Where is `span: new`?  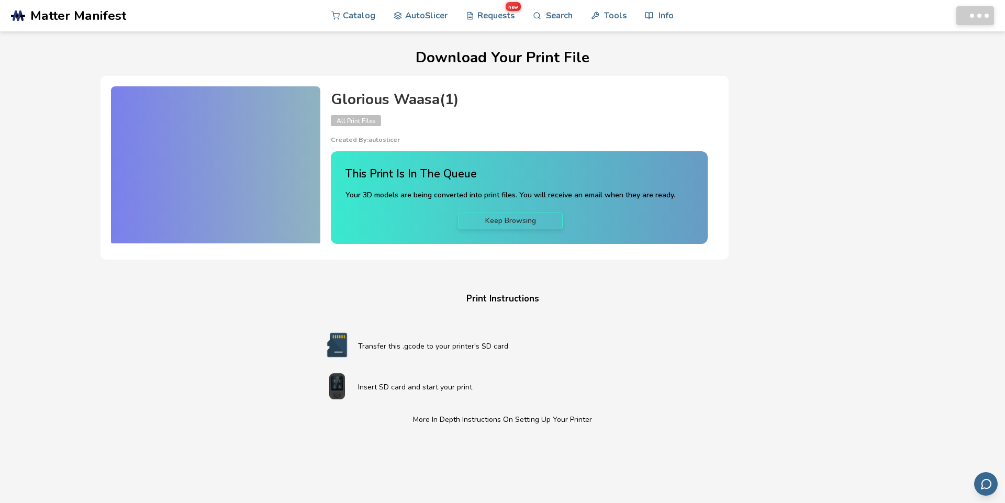 span: new is located at coordinates (513, 6).